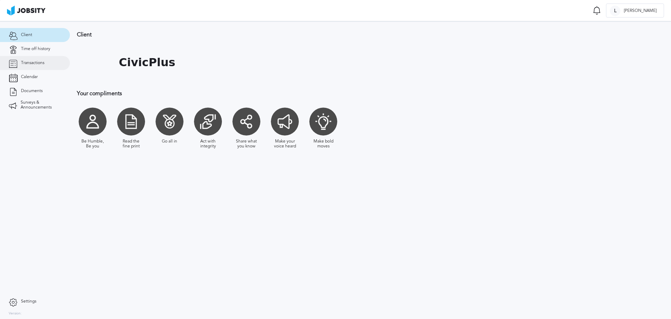 This screenshot has height=319, width=671. What do you see at coordinates (147, 62) in the screenshot?
I see `h1: CivicPlus` at bounding box center [147, 62].